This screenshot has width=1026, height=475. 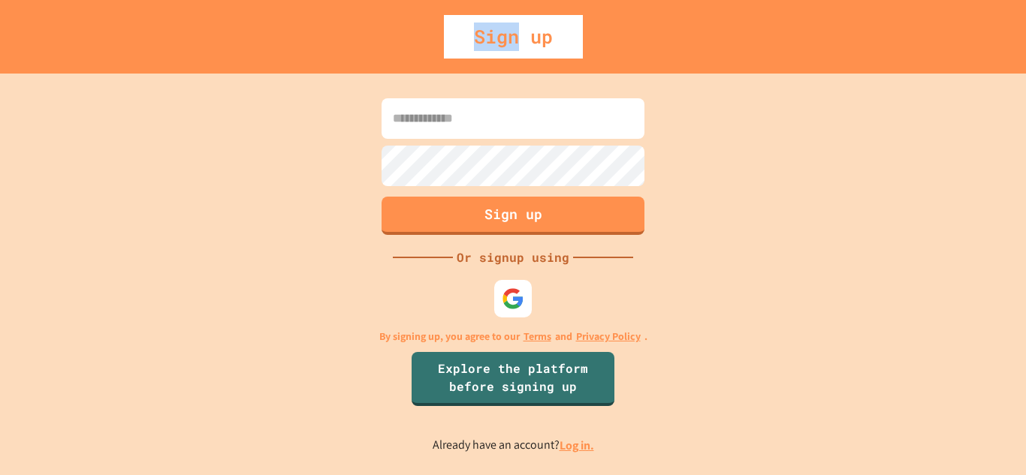 I want to click on a: Log in., so click(x=577, y=445).